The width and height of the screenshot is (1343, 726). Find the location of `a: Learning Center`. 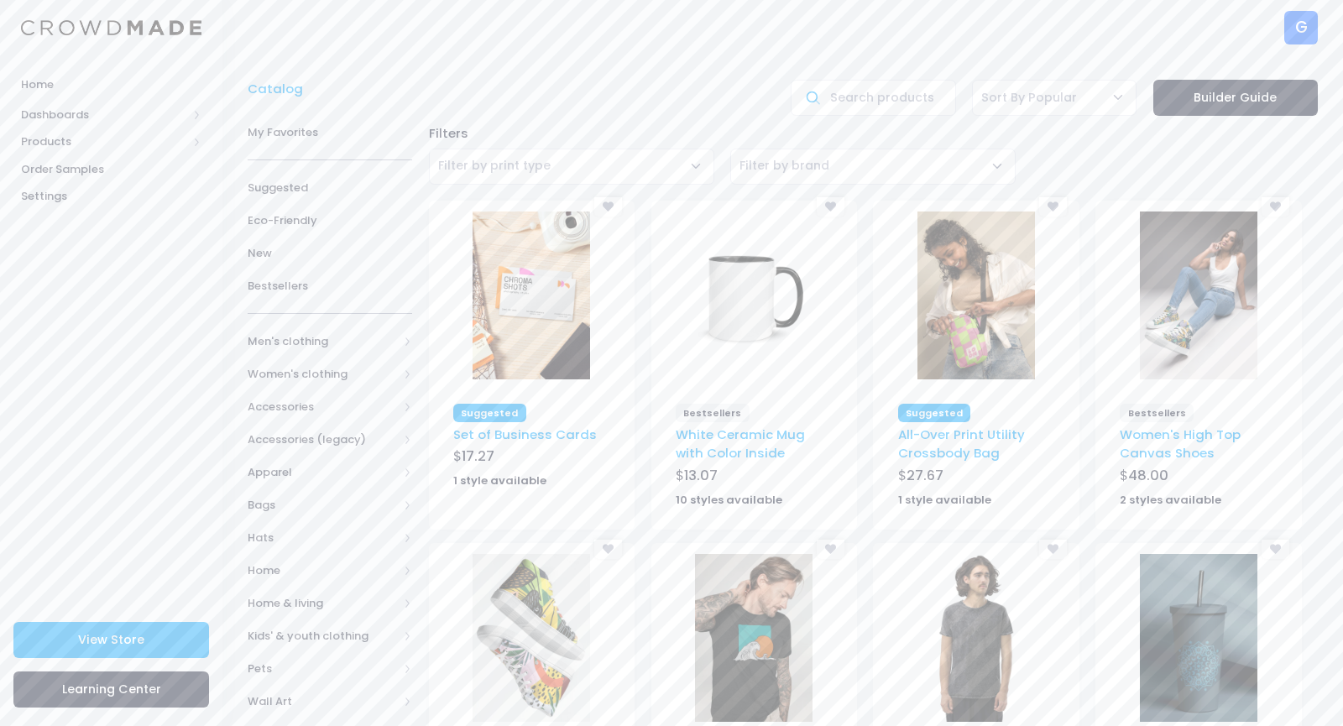

a: Learning Center is located at coordinates (111, 689).